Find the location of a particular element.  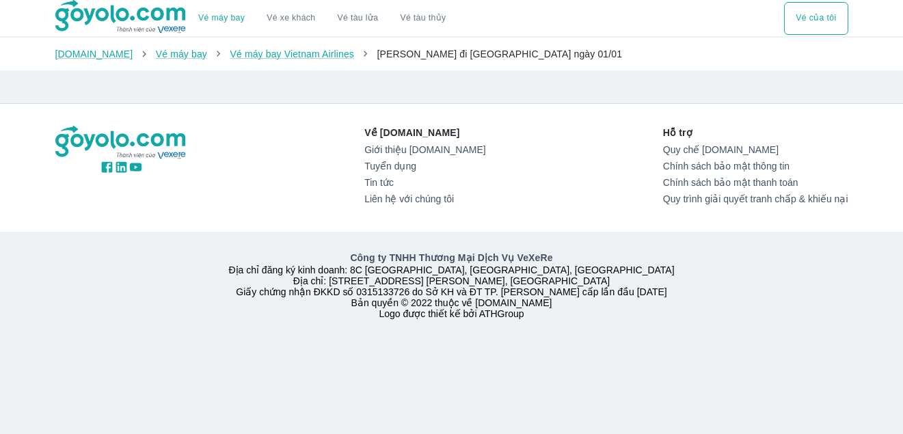

a: Vé tàu lửa is located at coordinates (358, 18).